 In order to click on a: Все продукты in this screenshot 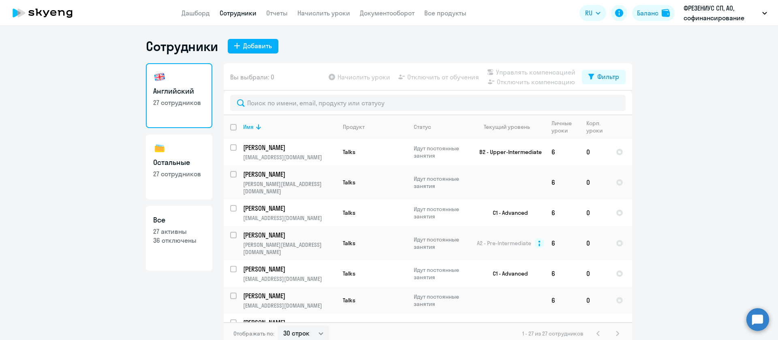, I will do `click(445, 13)`.